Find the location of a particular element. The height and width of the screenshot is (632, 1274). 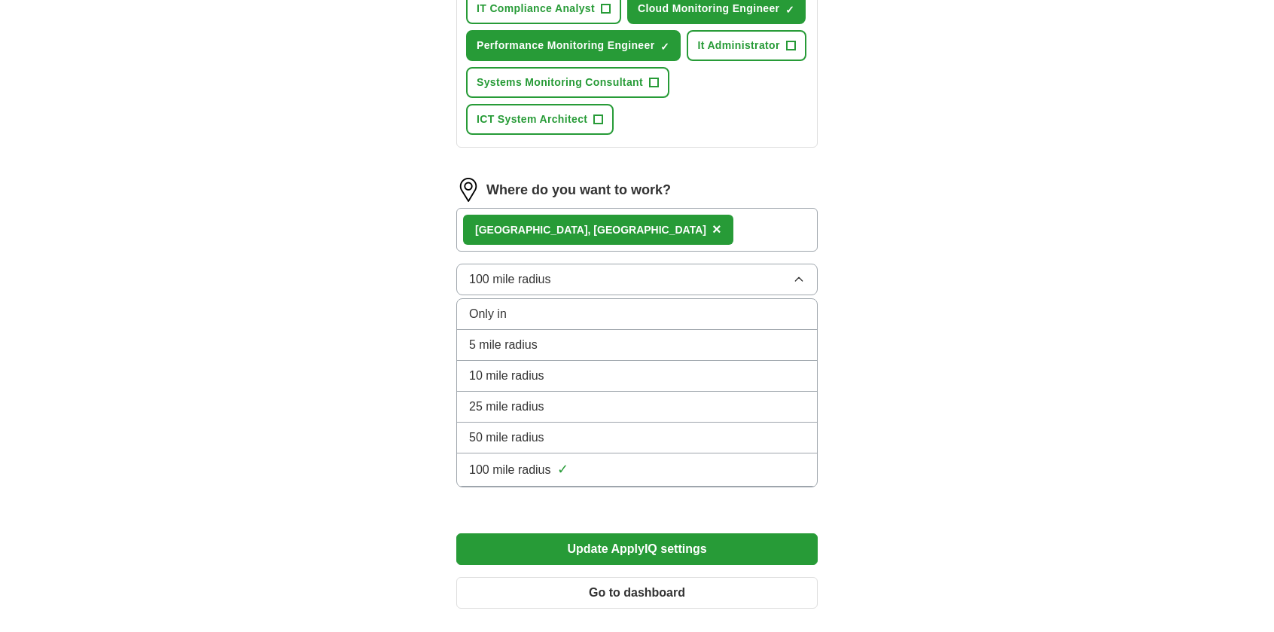

button: Performance Monitoring Engineer✓ is located at coordinates (573, 45).